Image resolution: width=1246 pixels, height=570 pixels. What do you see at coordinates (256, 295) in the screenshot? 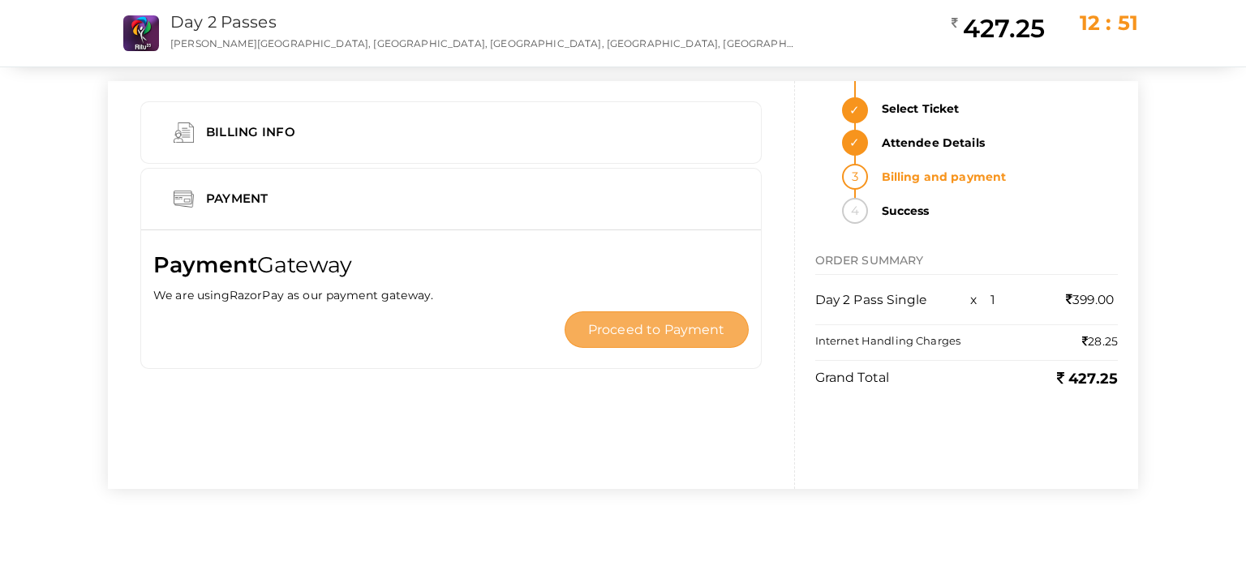
I see `span: RazorPay` at bounding box center [256, 295].